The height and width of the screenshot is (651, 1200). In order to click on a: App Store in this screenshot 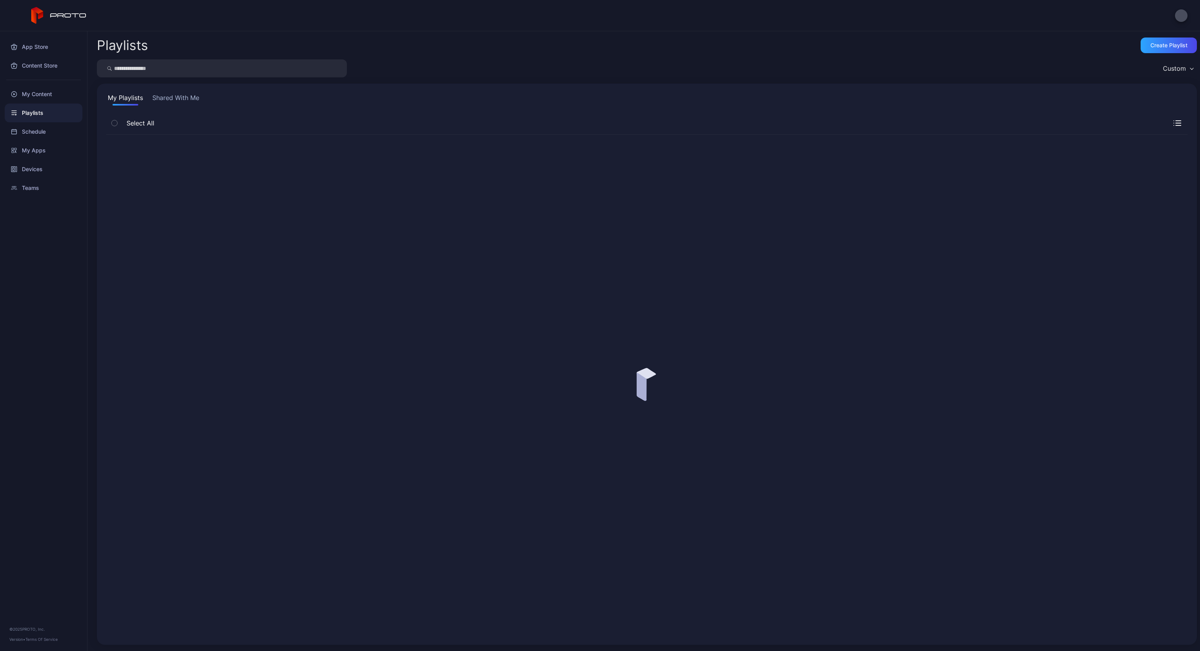, I will do `click(43, 47)`.